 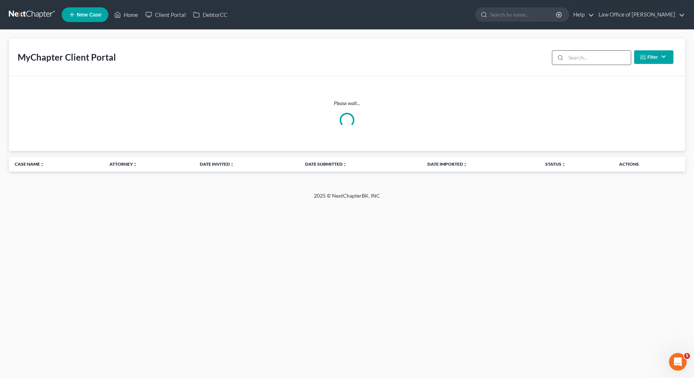 I want to click on div: 2025 © NextChapterBK, INC, so click(x=347, y=199).